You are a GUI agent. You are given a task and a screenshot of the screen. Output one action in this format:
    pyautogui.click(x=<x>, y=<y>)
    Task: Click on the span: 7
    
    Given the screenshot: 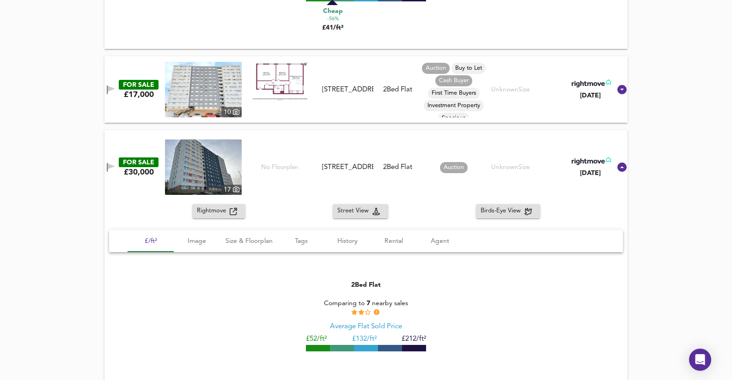 What is the action you would take?
    pyautogui.click(x=368, y=303)
    